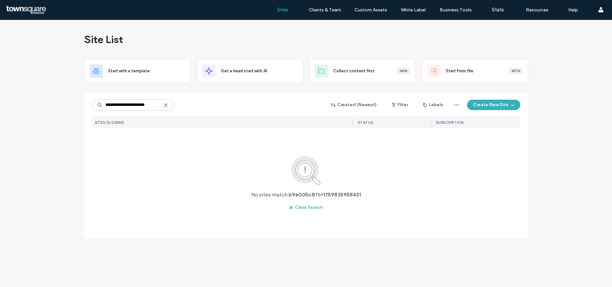  Describe the element at coordinates (306, 171) in the screenshot. I see `img: search.svg` at that location.